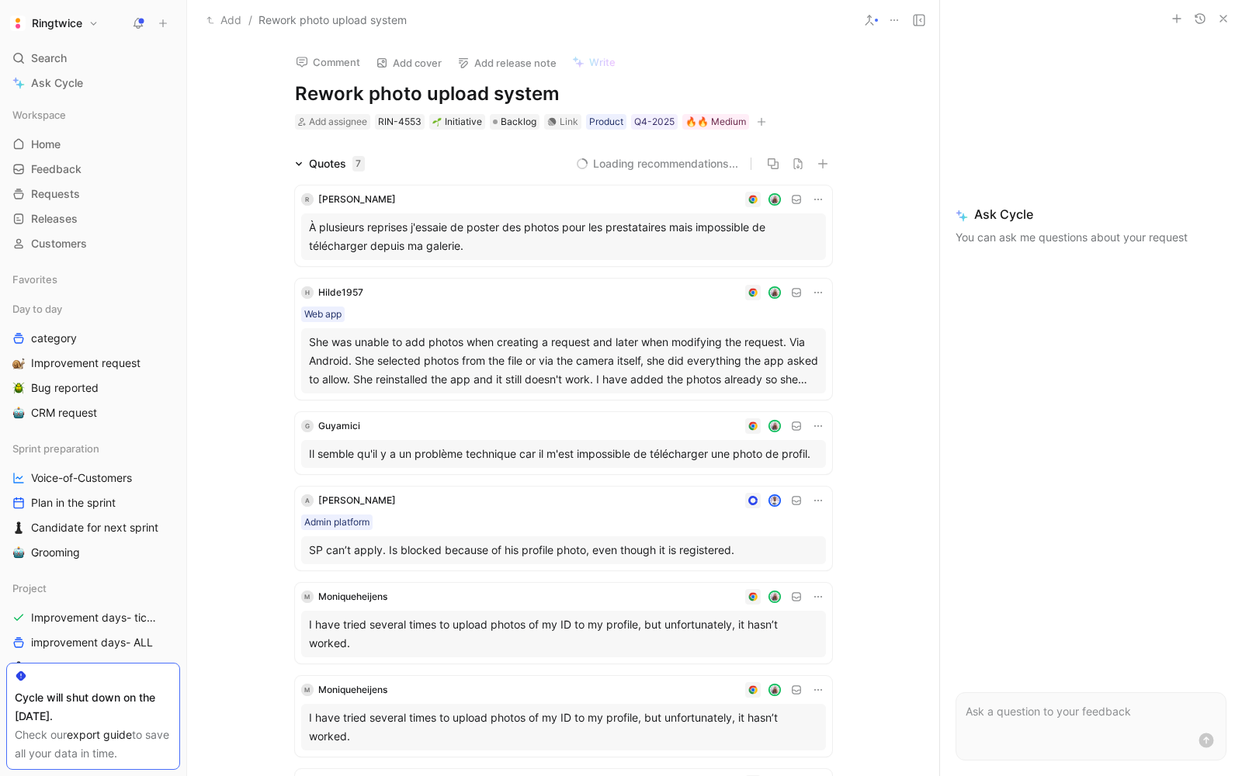 The image size is (1242, 776). Describe the element at coordinates (93, 618) in the screenshot. I see `a: Improvement days- tickets ready` at that location.